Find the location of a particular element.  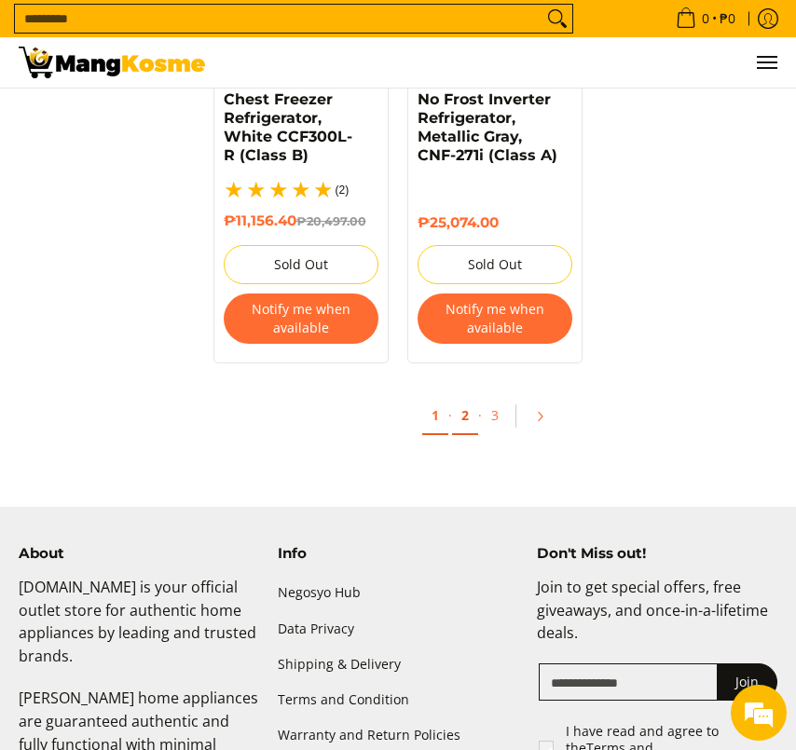

span: ₱0 is located at coordinates (727, 19).